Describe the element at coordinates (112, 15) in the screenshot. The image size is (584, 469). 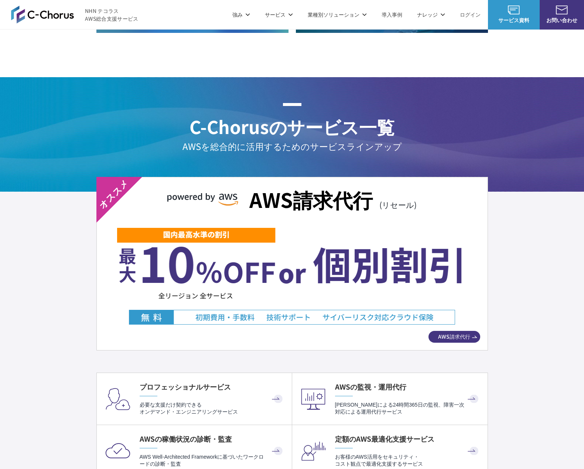
I see `span: NHN テコラス AWS総合支援サービス` at that location.